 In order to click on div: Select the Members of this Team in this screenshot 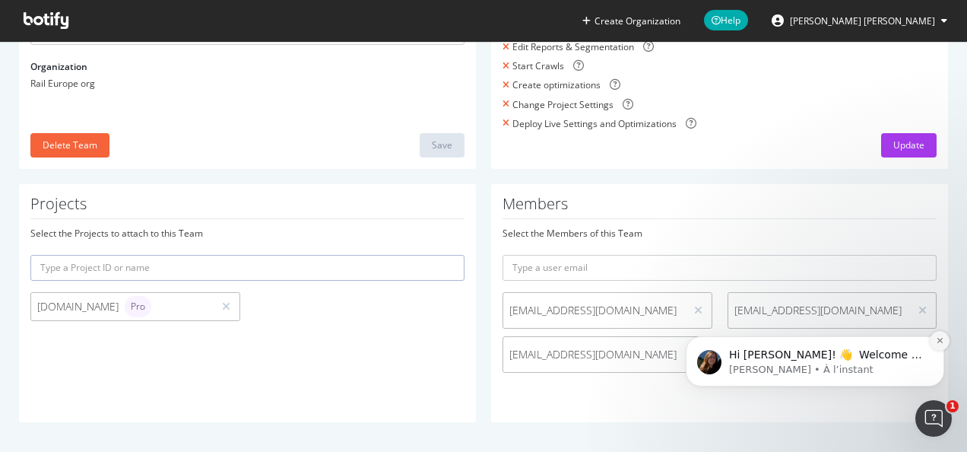, I will do `click(720, 233)`.